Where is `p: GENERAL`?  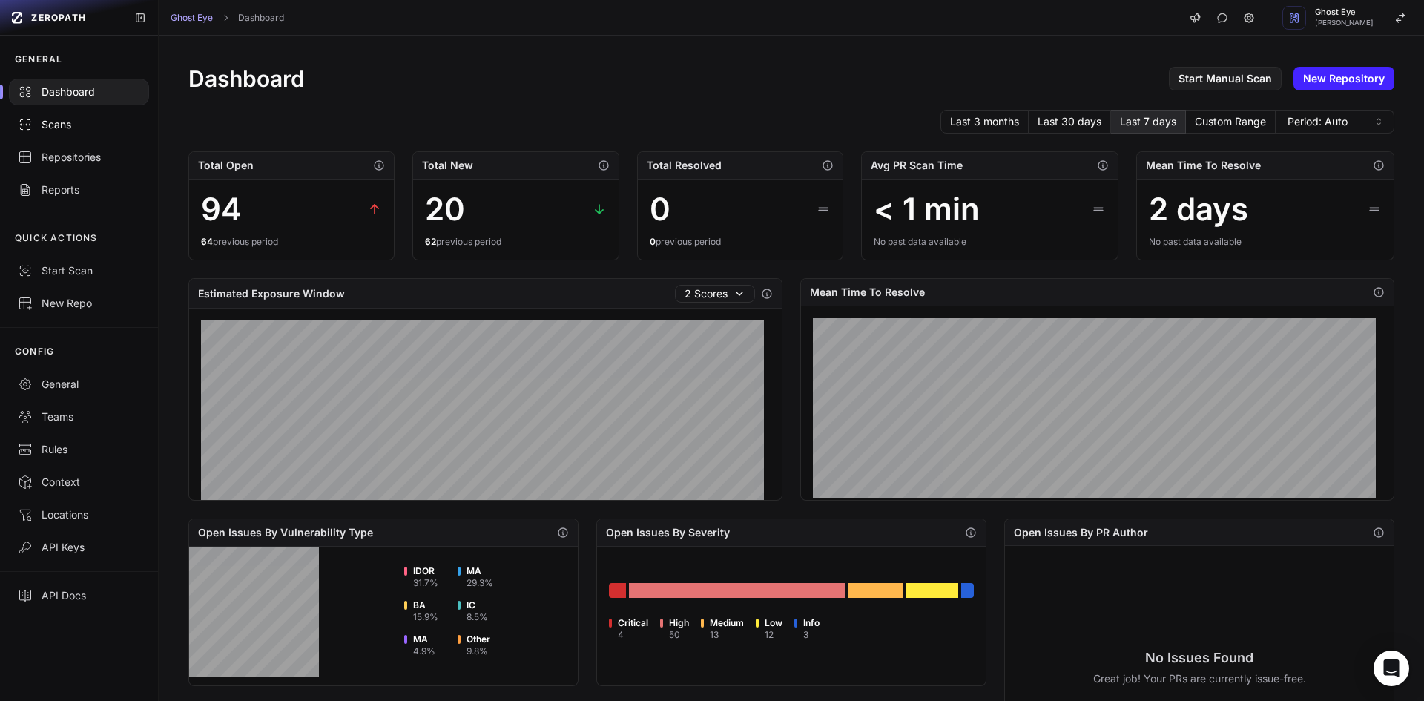
p: GENERAL is located at coordinates (39, 59).